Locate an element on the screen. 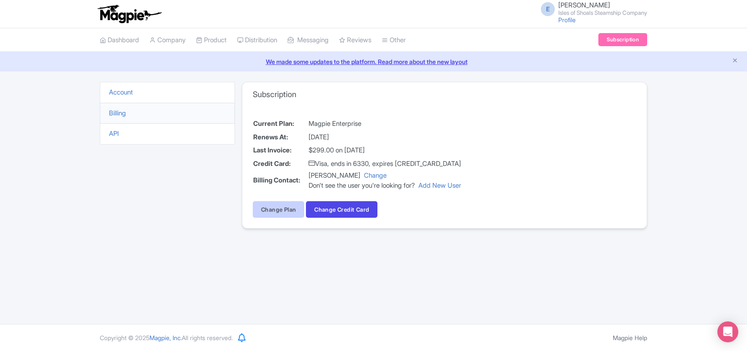 This screenshot has height=351, width=747. div: Open Intercom Messenger is located at coordinates (728, 332).